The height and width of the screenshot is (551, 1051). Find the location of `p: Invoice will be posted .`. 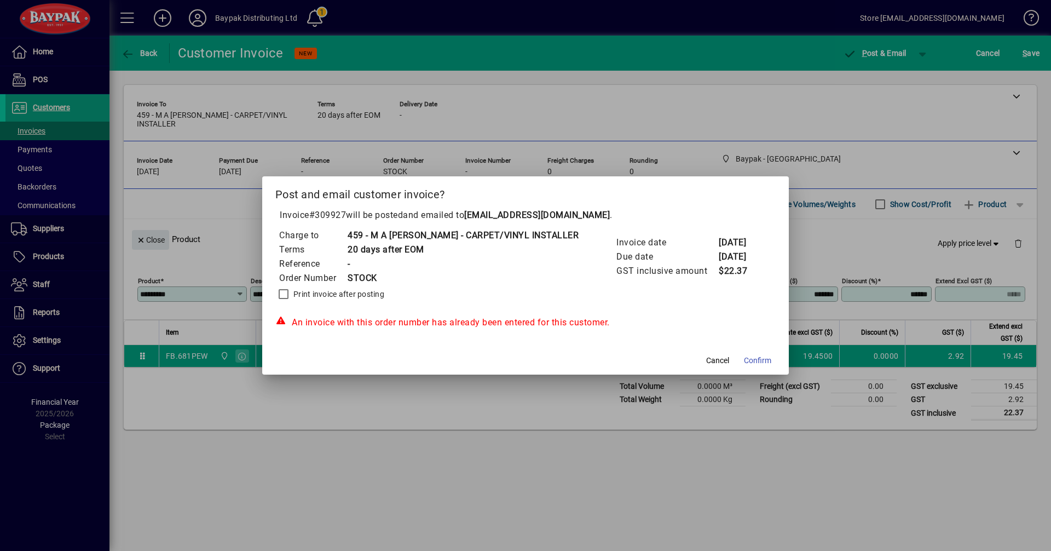

p: Invoice will be posted . is located at coordinates (526, 215).